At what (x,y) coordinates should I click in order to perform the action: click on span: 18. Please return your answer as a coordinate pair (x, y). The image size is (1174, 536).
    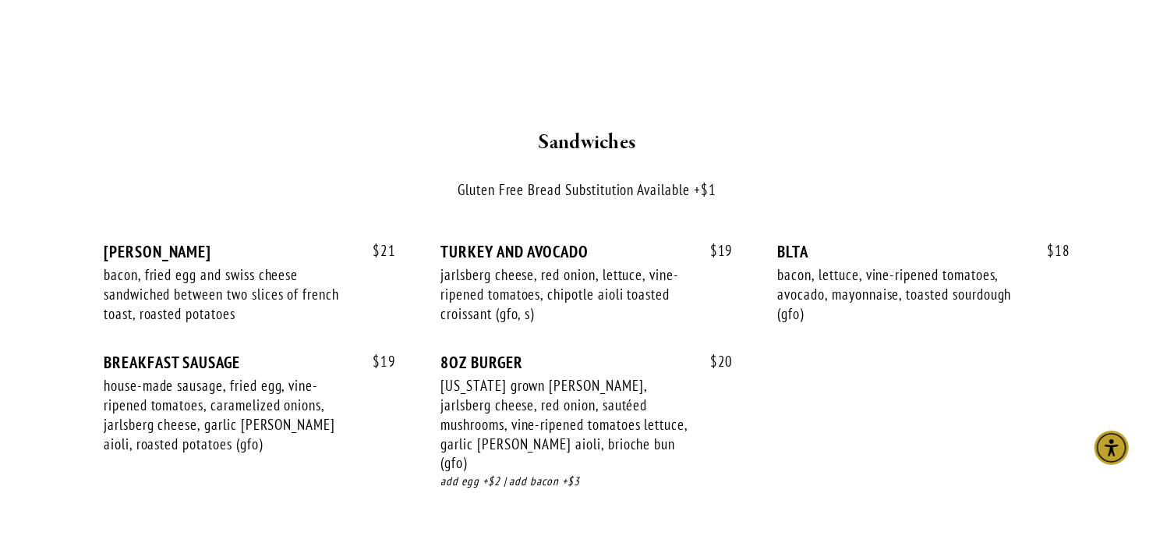
    Looking at the image, I should click on (1051, 250).